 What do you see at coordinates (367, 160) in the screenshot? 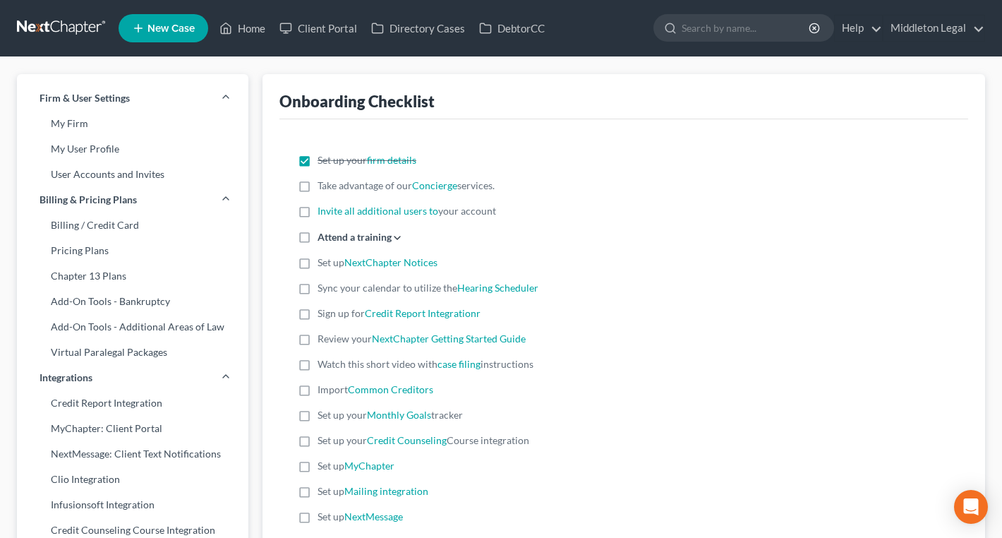
I see `span: Set up your` at bounding box center [367, 160].